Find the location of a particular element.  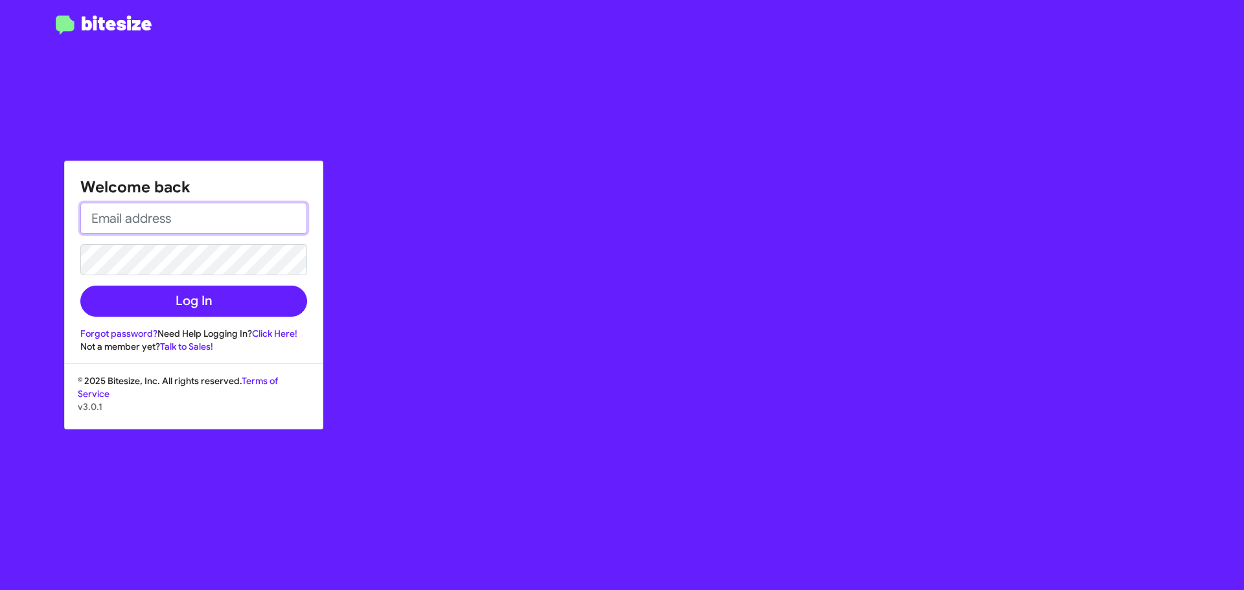

button: Log In is located at coordinates (194, 301).